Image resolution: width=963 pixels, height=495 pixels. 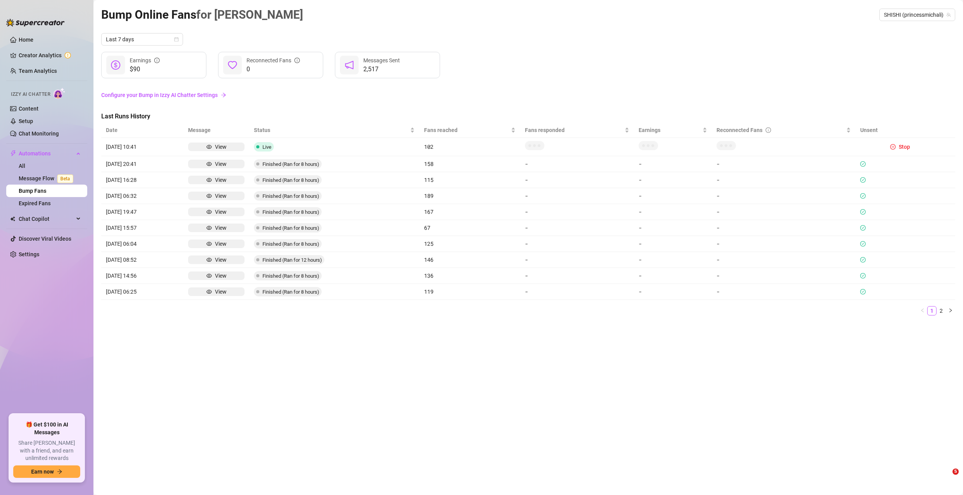 I want to click on li: Next Page, so click(x=951, y=311).